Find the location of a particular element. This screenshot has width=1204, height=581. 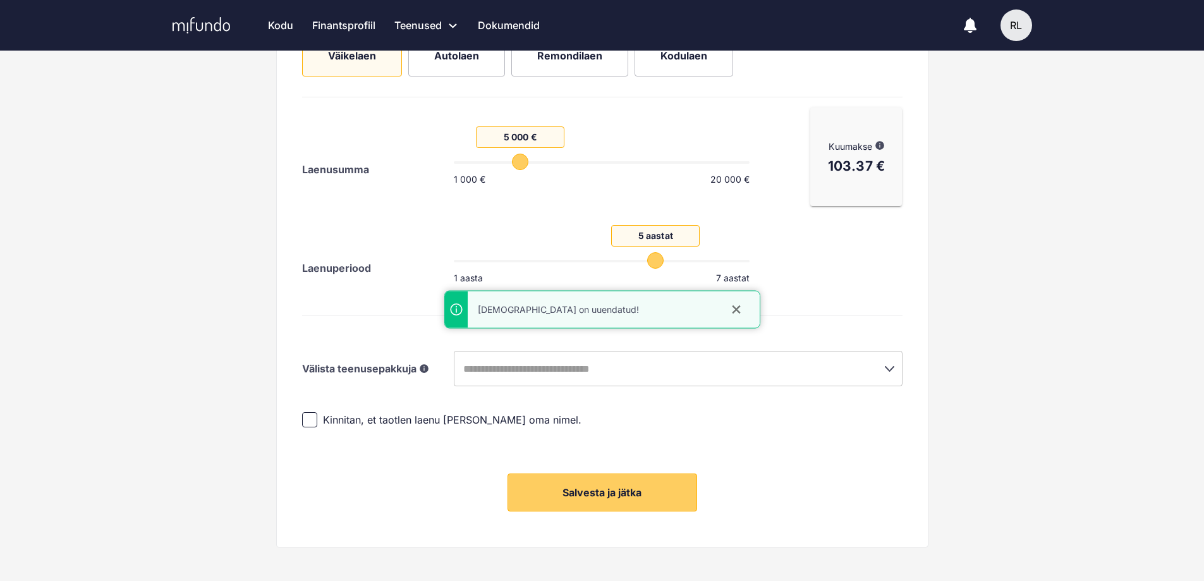

div: 1 aasta is located at coordinates (468, 278).